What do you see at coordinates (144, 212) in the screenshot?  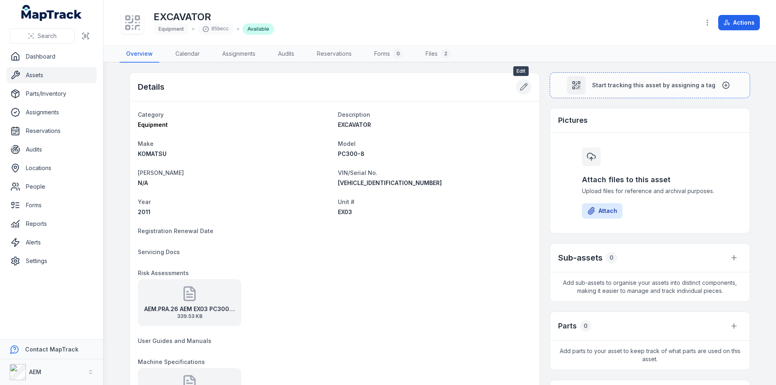 I see `span: 2011` at bounding box center [144, 212].